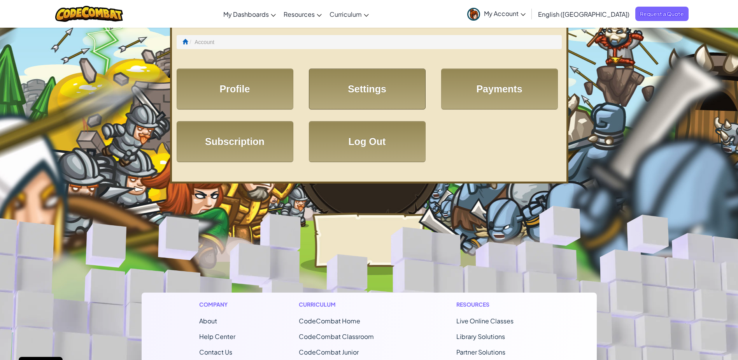 The width and height of the screenshot is (738, 360). I want to click on span: Curriculum, so click(346, 14).